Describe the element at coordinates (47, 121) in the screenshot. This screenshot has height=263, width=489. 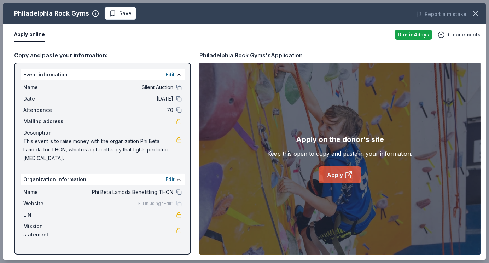
I see `span: Mailing address` at that location.